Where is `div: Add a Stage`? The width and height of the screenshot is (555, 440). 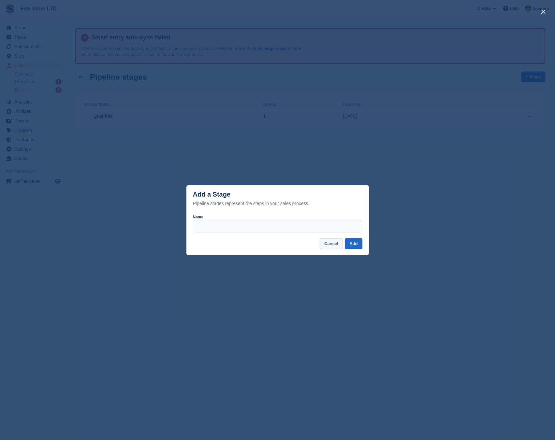
div: Add a Stage is located at coordinates (251, 199).